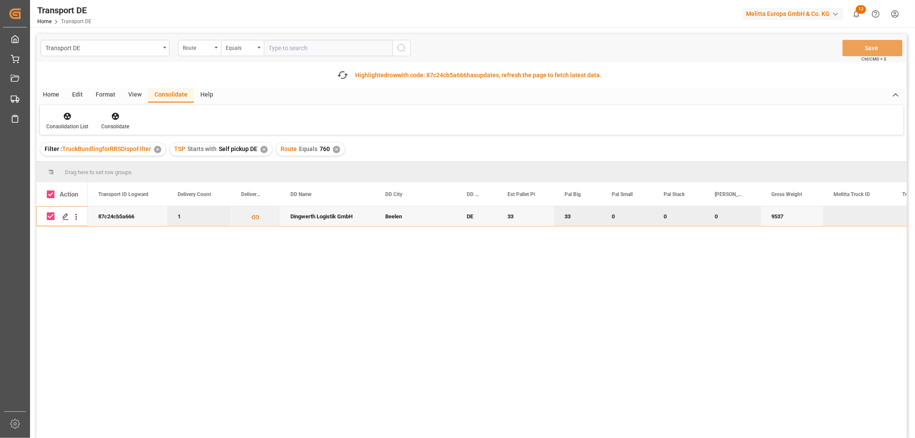 This screenshot has width=915, height=438. What do you see at coordinates (135, 95) in the screenshot?
I see `div: View` at bounding box center [135, 95].